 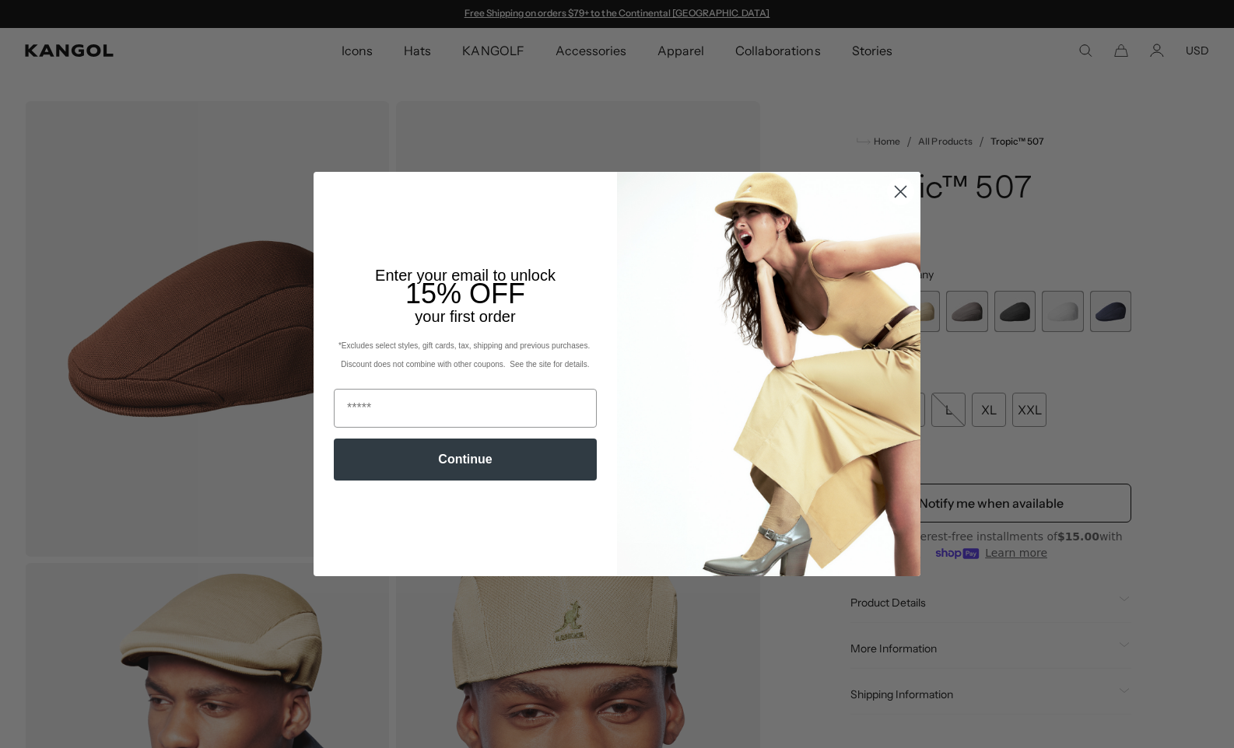 What do you see at coordinates (464, 317) in the screenshot?
I see `span: your first order` at bounding box center [464, 317].